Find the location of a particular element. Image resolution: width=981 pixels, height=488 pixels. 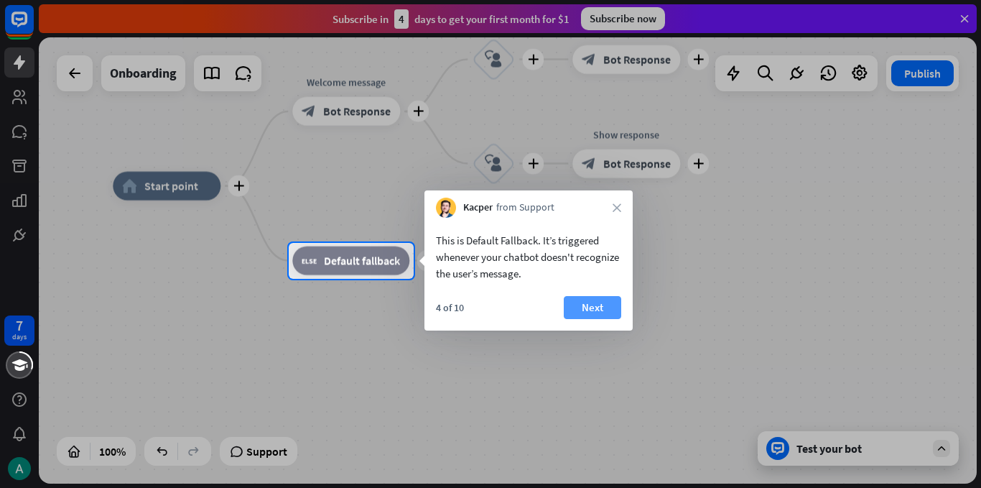

span: from Support is located at coordinates (525, 208).